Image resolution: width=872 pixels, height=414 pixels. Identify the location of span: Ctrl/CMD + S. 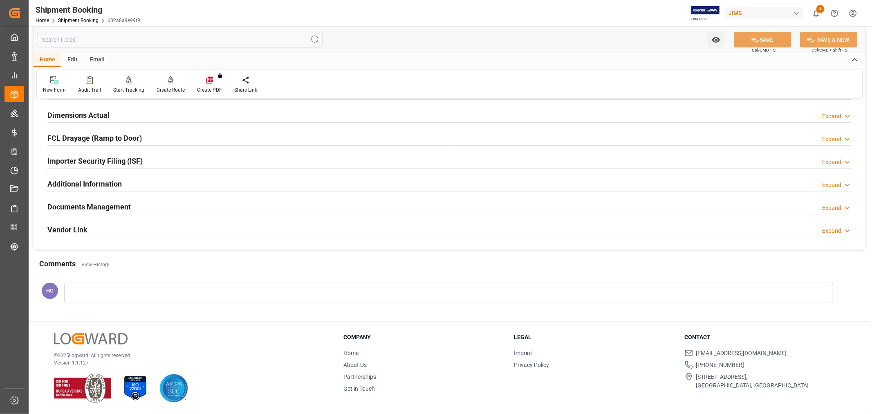
(764, 50).